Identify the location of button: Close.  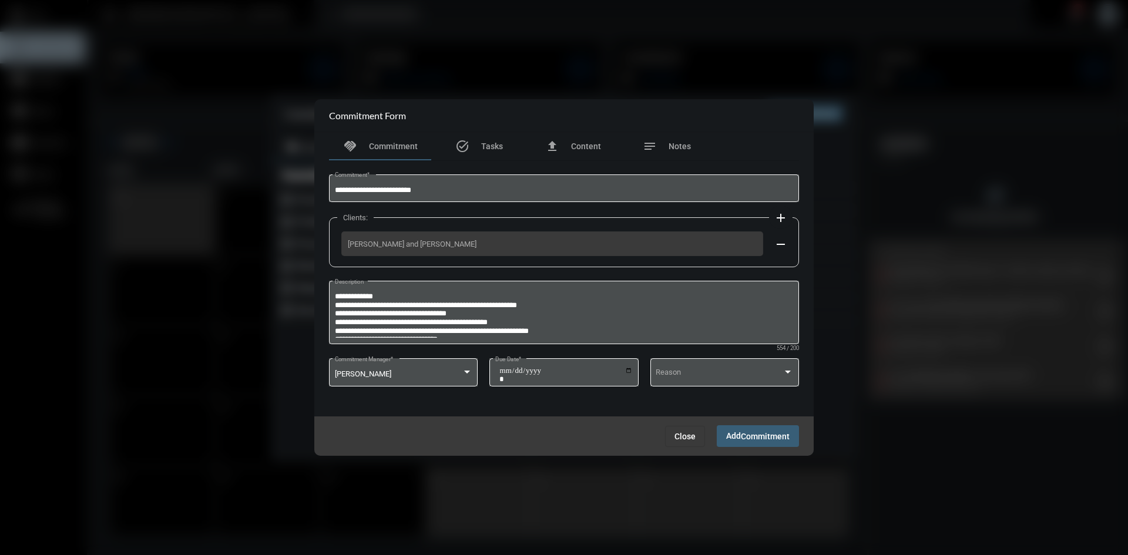
(685, 436).